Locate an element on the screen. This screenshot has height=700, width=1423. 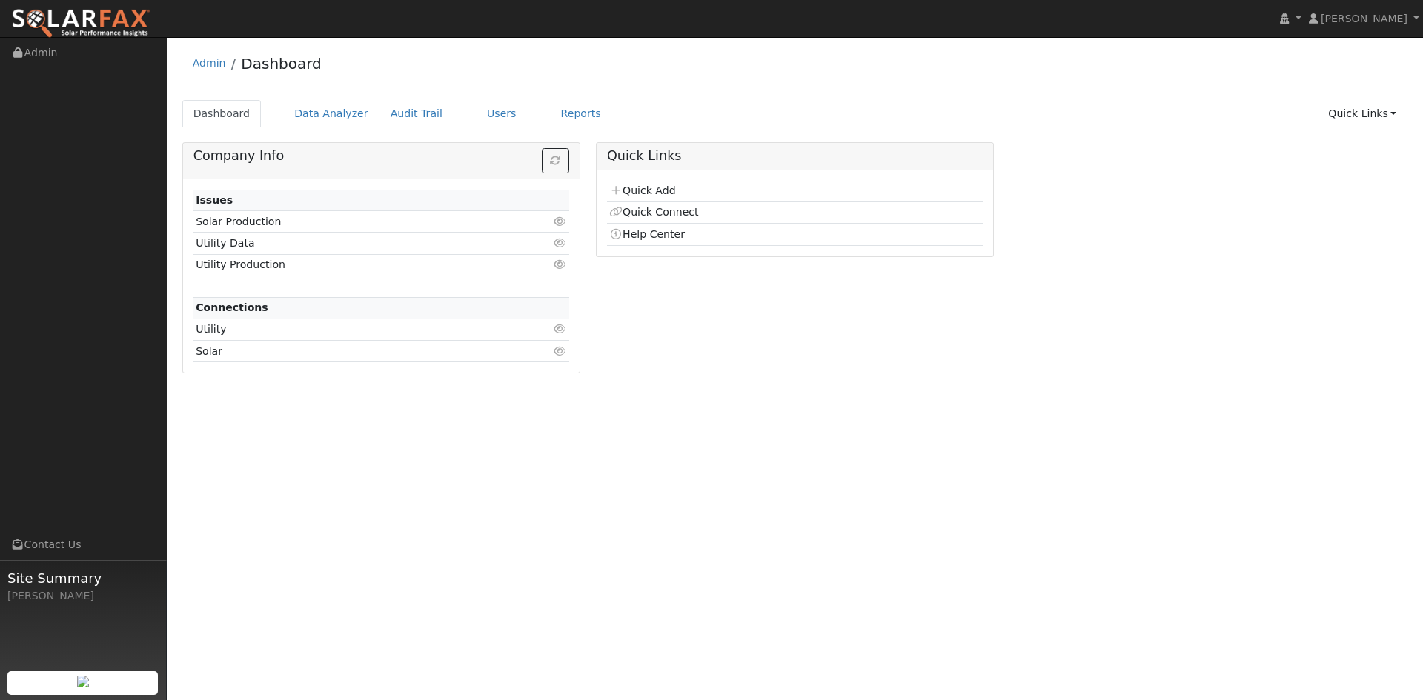
img: SolarFax is located at coordinates (81, 24).